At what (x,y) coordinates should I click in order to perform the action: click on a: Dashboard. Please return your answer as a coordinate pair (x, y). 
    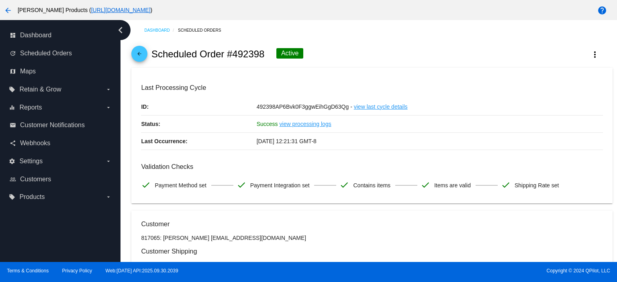
    Looking at the image, I should click on (161, 30).